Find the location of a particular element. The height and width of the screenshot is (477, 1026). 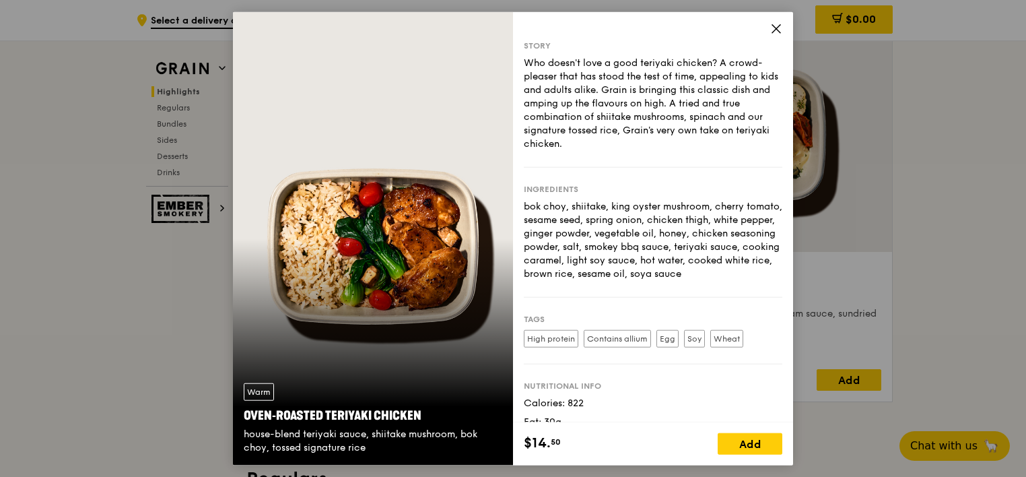

div: Fat: 30g is located at coordinates (653, 422).